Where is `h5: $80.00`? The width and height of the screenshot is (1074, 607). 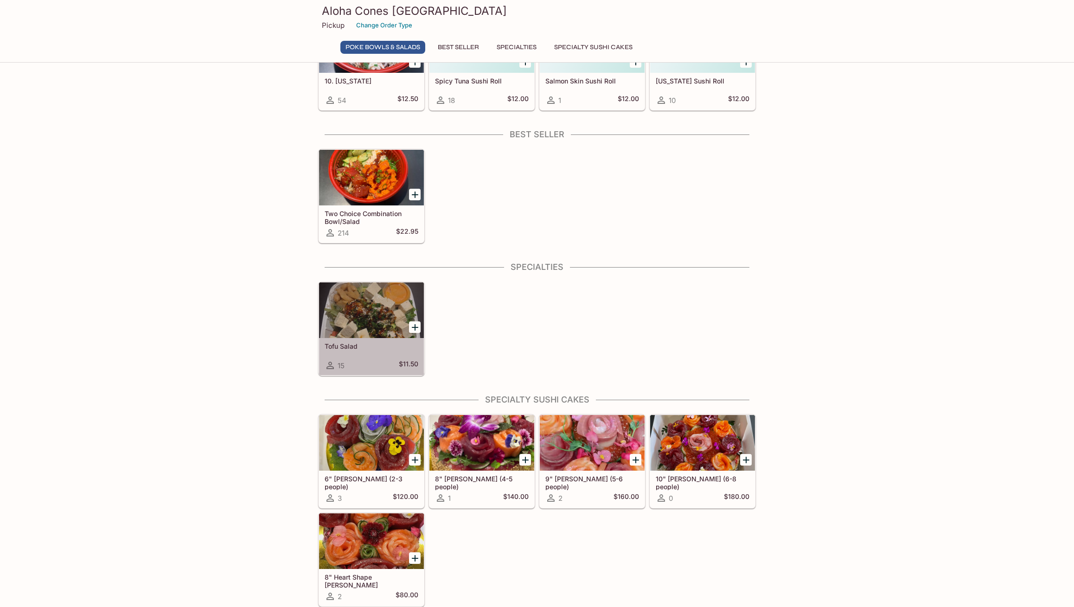 h5: $80.00 is located at coordinates (407, 597).